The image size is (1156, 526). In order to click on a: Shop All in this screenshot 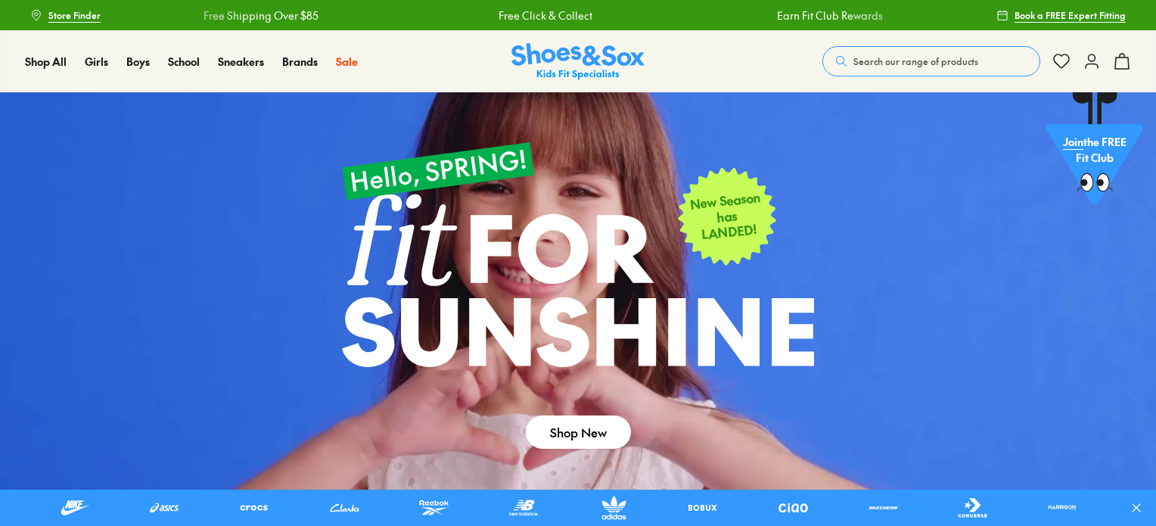, I will do `click(45, 61)`.